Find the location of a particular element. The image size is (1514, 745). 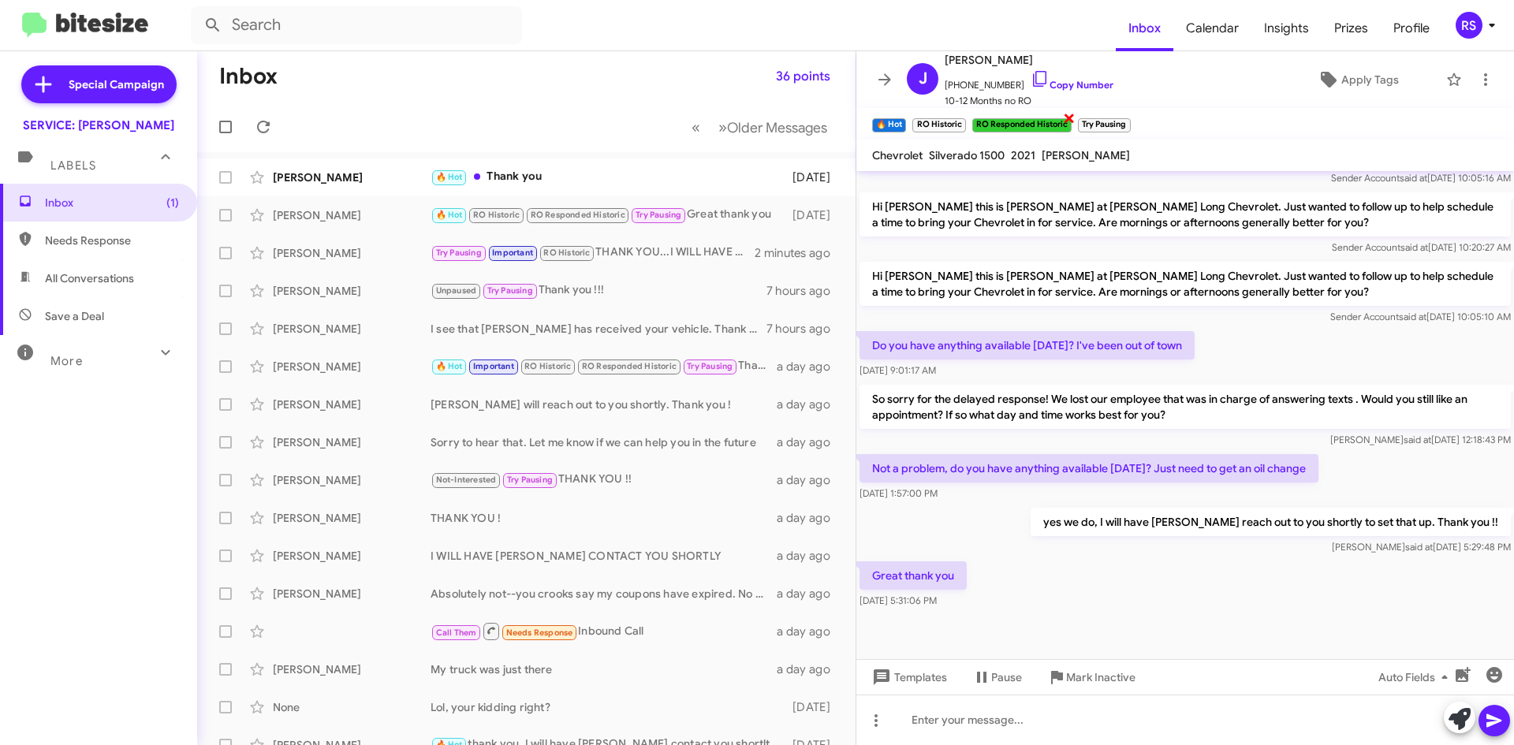

small: RO Historic is located at coordinates (938, 125).